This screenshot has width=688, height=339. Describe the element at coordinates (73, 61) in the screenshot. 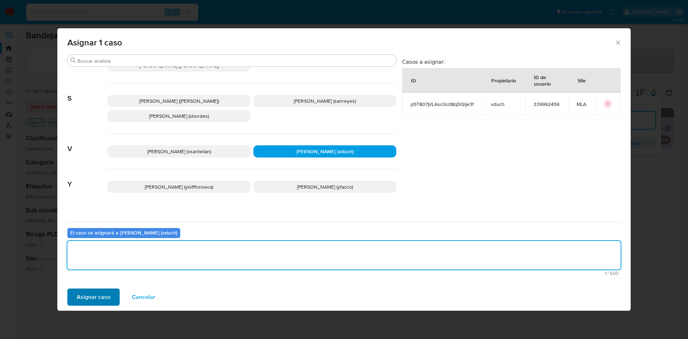

I see `button: Buscar` at that location.